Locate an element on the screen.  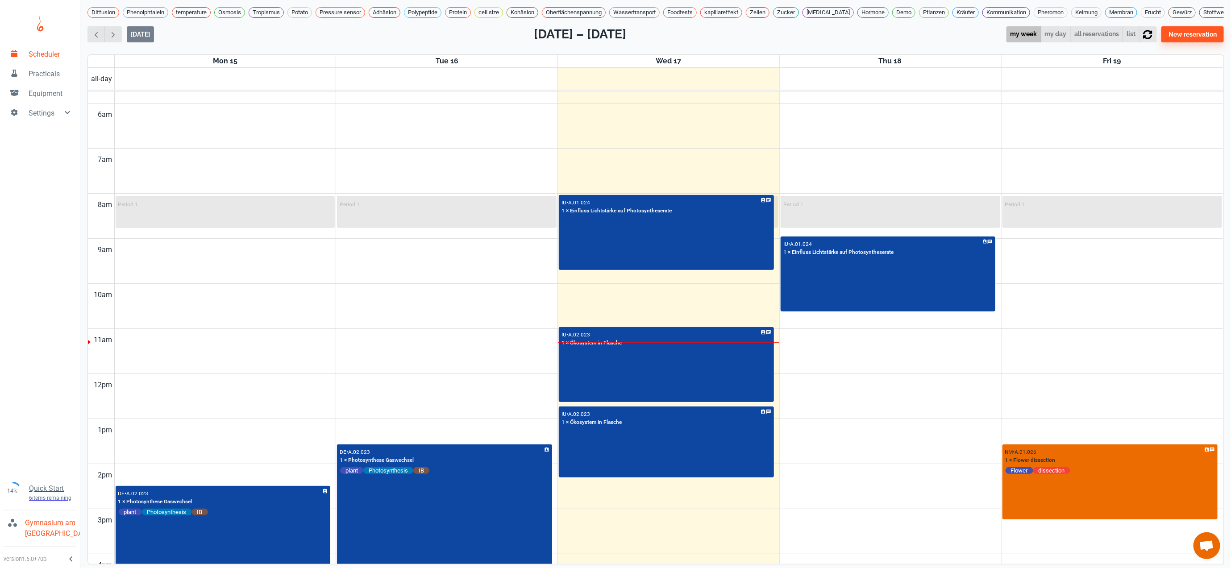
a: September 19, 2025 is located at coordinates (1112, 61).